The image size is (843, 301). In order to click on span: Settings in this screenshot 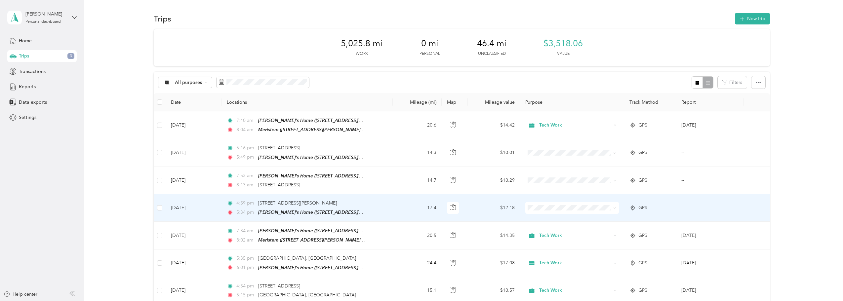, I will do `click(27, 117)`.